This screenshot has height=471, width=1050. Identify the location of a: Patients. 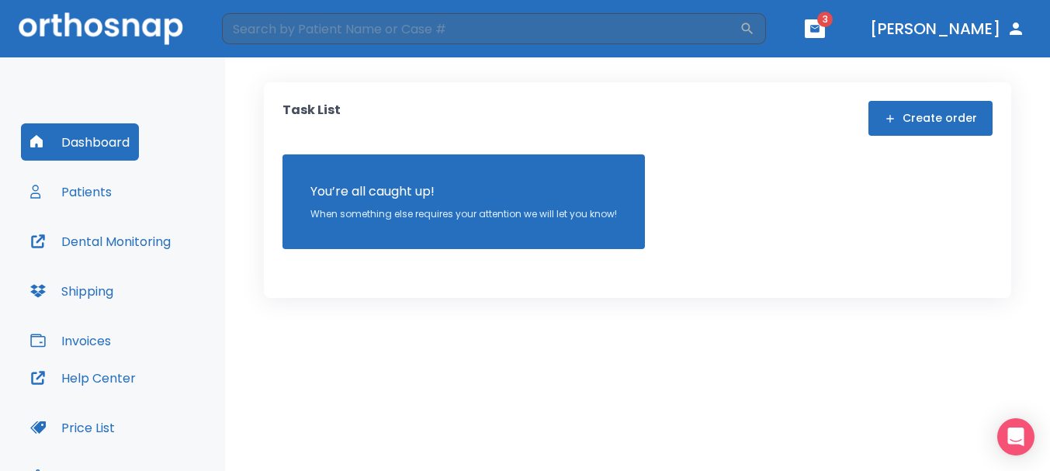
(71, 192).